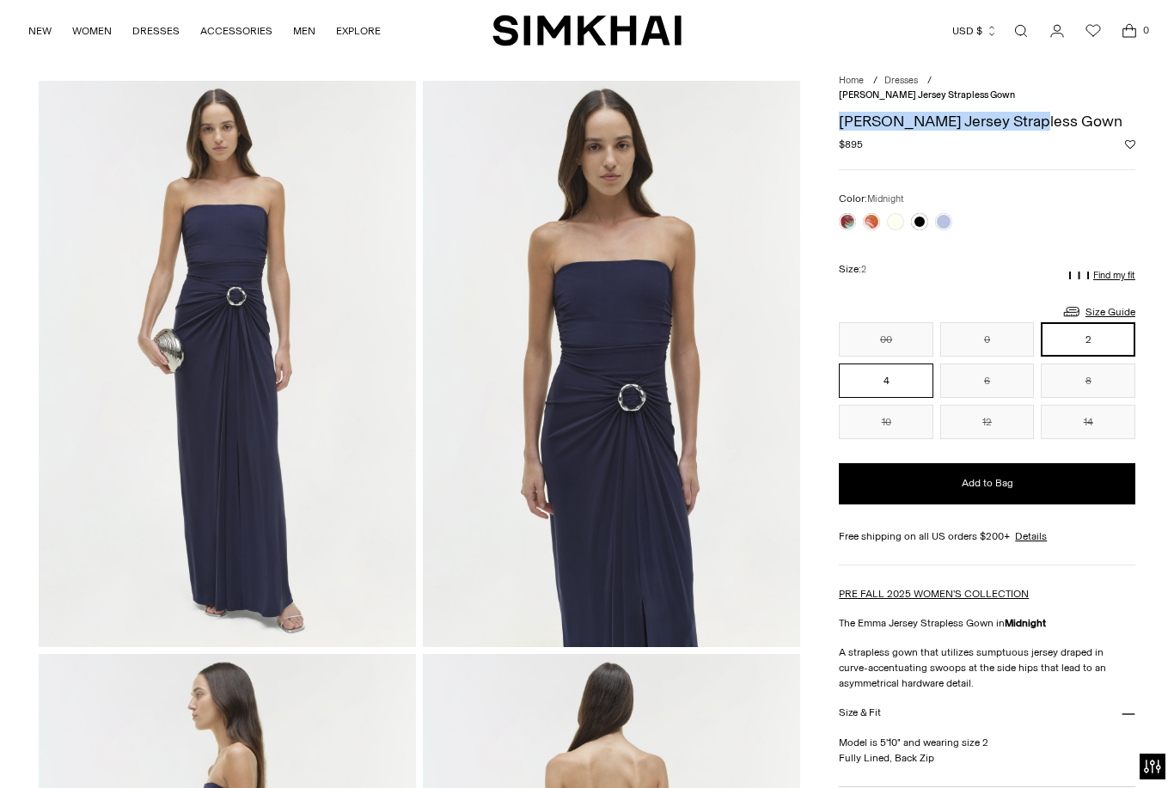 The width and height of the screenshot is (1174, 788). What do you see at coordinates (885, 199) in the screenshot?
I see `span: Midnight` at bounding box center [885, 199].